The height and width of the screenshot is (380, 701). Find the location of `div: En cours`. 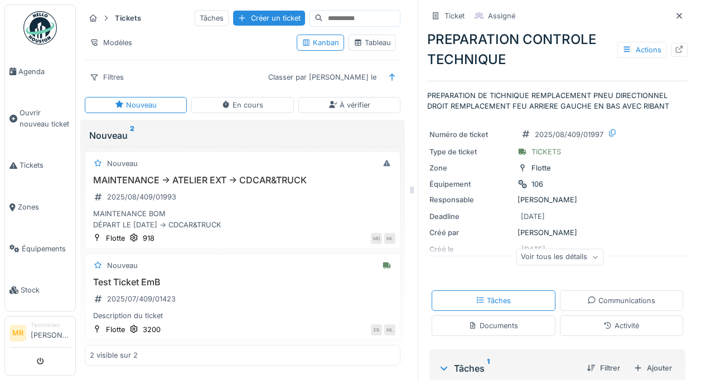

div: En cours is located at coordinates (242, 105).